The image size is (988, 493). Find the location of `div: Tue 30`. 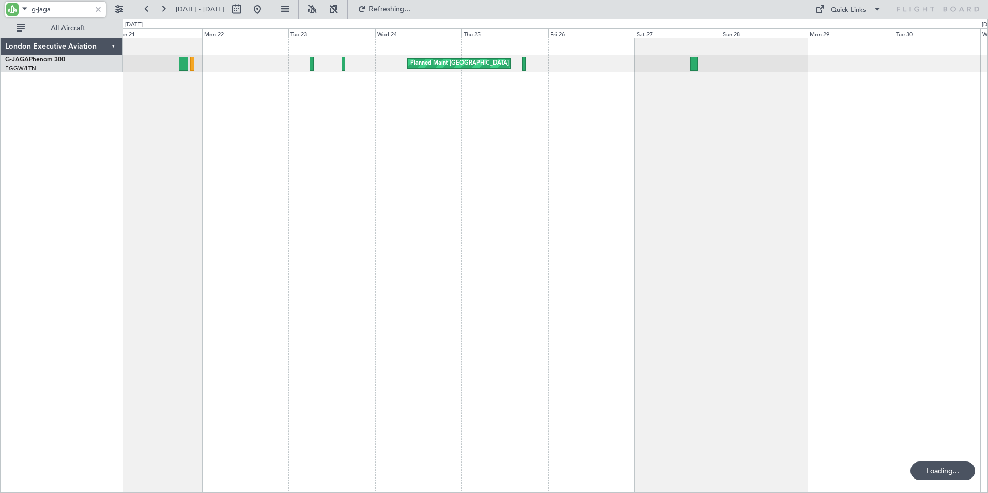

div: Tue 30 is located at coordinates (937, 33).